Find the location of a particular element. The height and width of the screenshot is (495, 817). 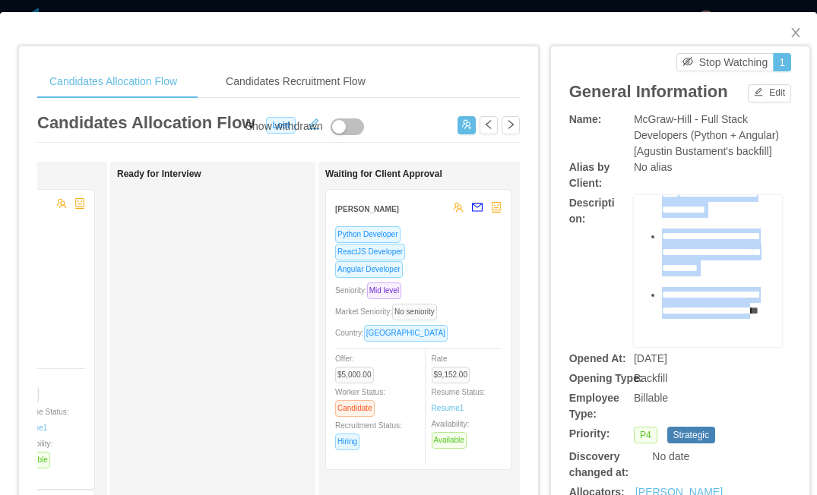

button: icon: editEdit is located at coordinates (769, 93).